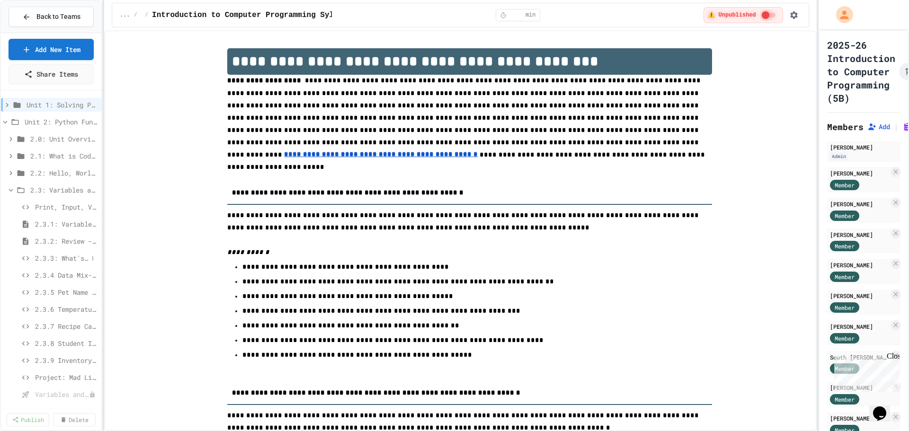 The image size is (909, 431). What do you see at coordinates (64, 173) in the screenshot?
I see `span: 2.2: Hello, World!` at bounding box center [64, 173].